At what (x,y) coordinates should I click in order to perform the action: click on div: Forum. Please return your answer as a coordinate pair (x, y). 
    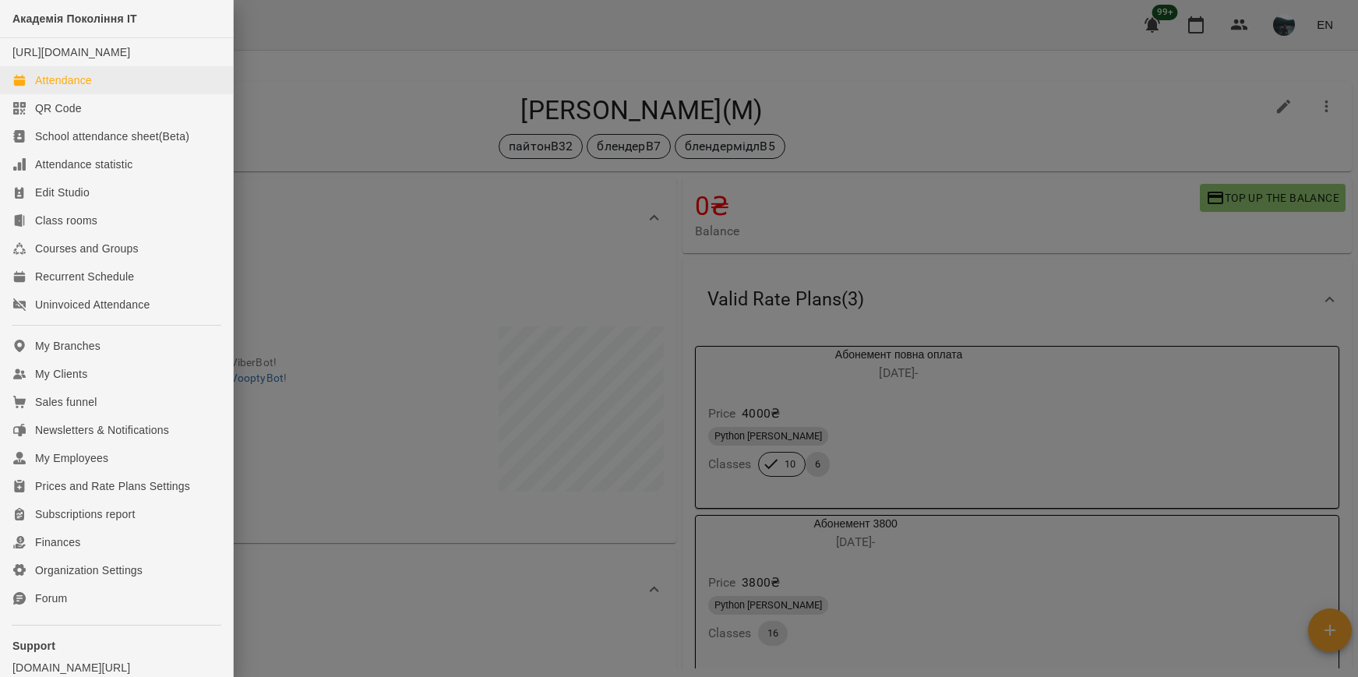
    Looking at the image, I should click on (51, 598).